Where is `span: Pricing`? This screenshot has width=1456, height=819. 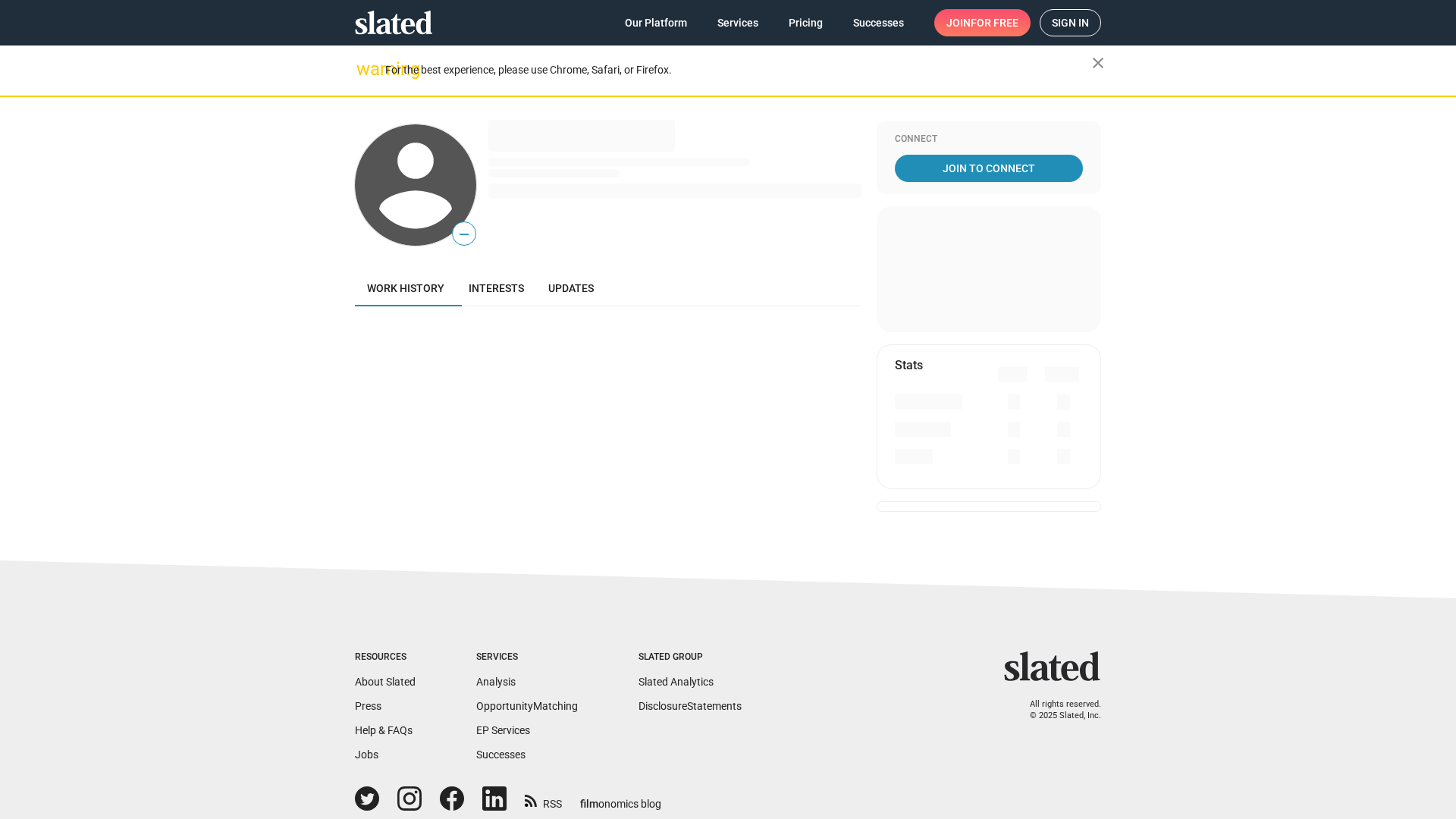 span: Pricing is located at coordinates (805, 23).